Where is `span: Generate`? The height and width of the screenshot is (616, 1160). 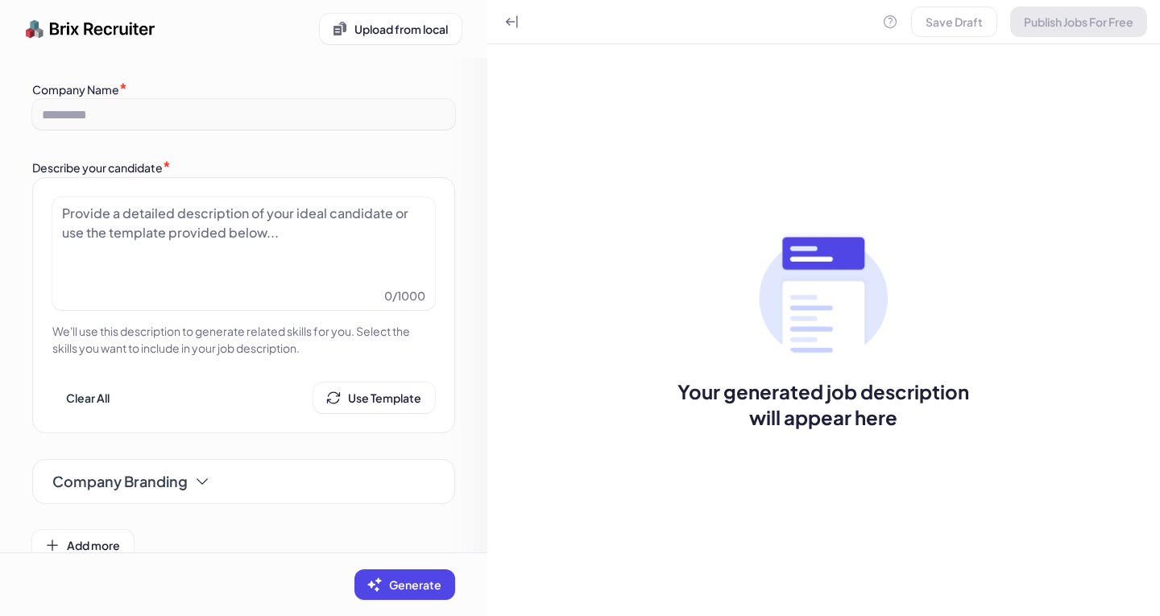
span: Generate is located at coordinates (415, 585).